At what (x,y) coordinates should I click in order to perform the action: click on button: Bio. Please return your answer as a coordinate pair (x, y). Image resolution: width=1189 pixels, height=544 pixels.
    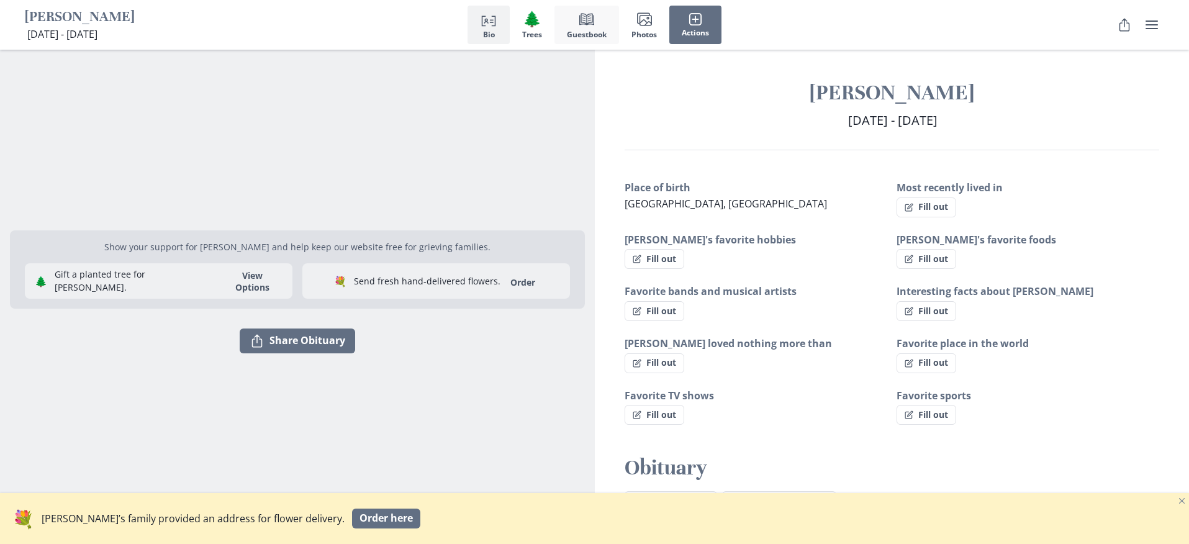
    Looking at the image, I should click on (489, 25).